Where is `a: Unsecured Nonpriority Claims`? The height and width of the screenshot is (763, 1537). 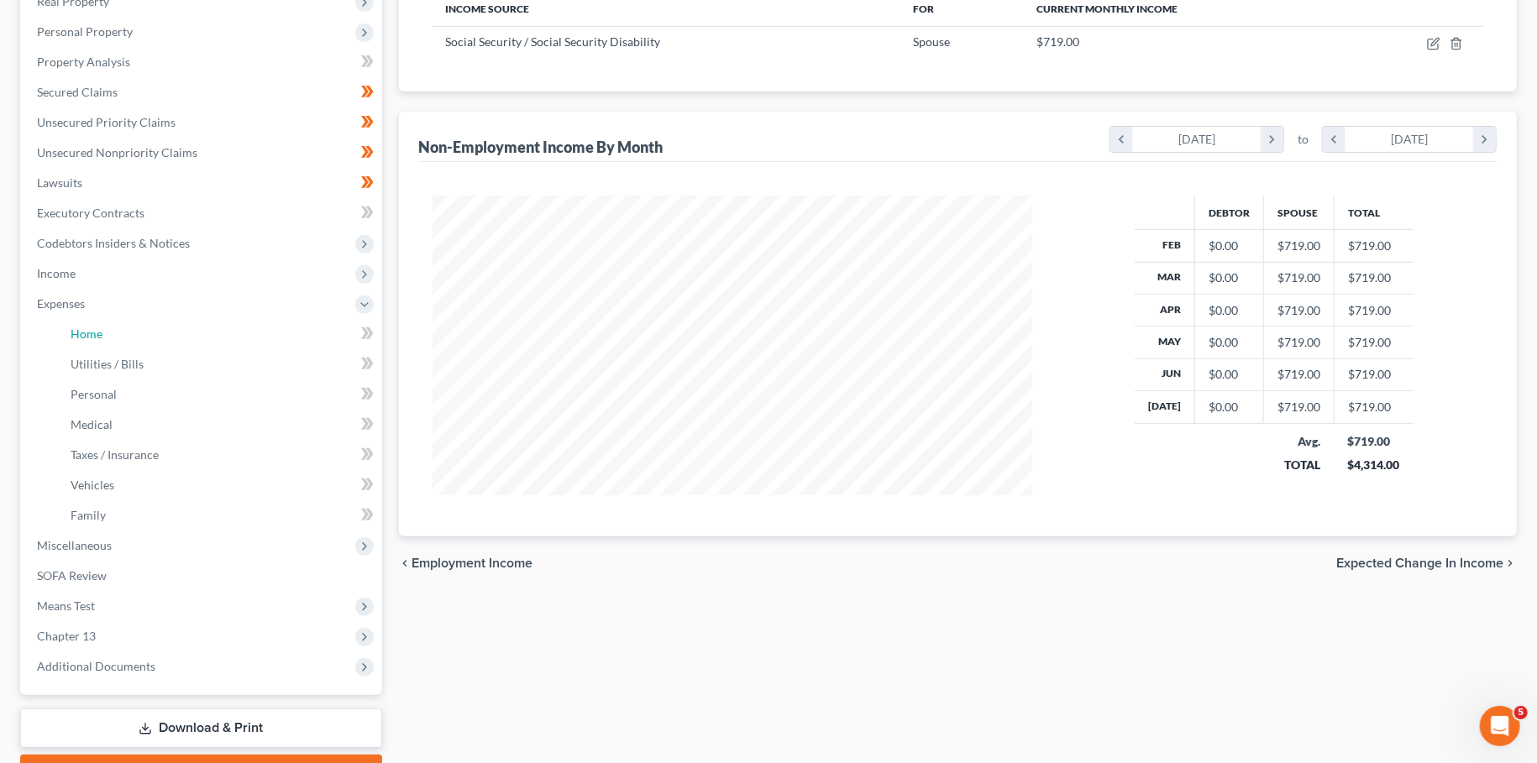
a: Unsecured Nonpriority Claims is located at coordinates (202, 153).